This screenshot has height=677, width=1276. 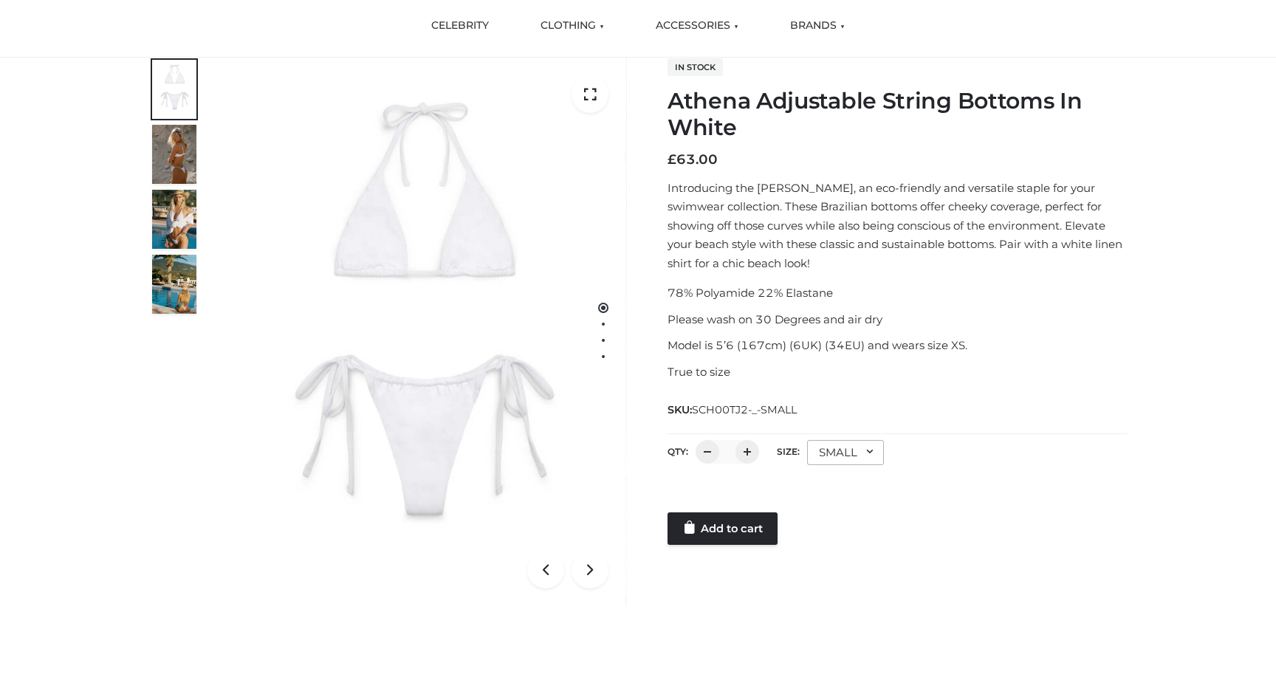 What do you see at coordinates (695, 67) in the screenshot?
I see `span: In stock` at bounding box center [695, 67].